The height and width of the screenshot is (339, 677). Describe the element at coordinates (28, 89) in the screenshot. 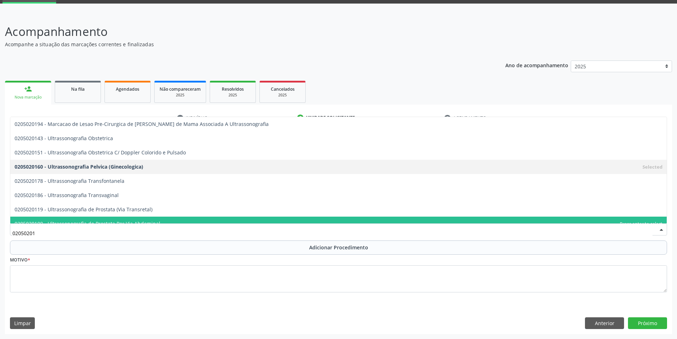

I see `div: person_add` at that location.